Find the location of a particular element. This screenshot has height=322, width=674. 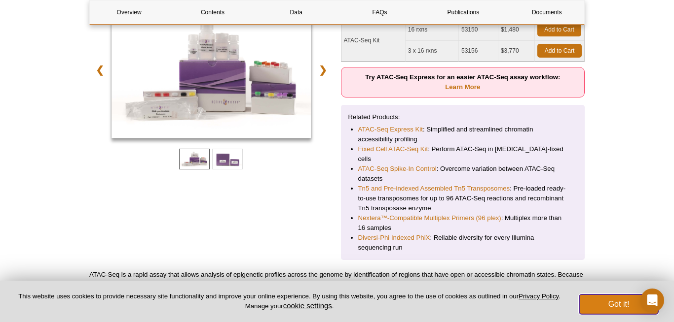

a: ATAC-Seq Express Kit is located at coordinates (390, 130).